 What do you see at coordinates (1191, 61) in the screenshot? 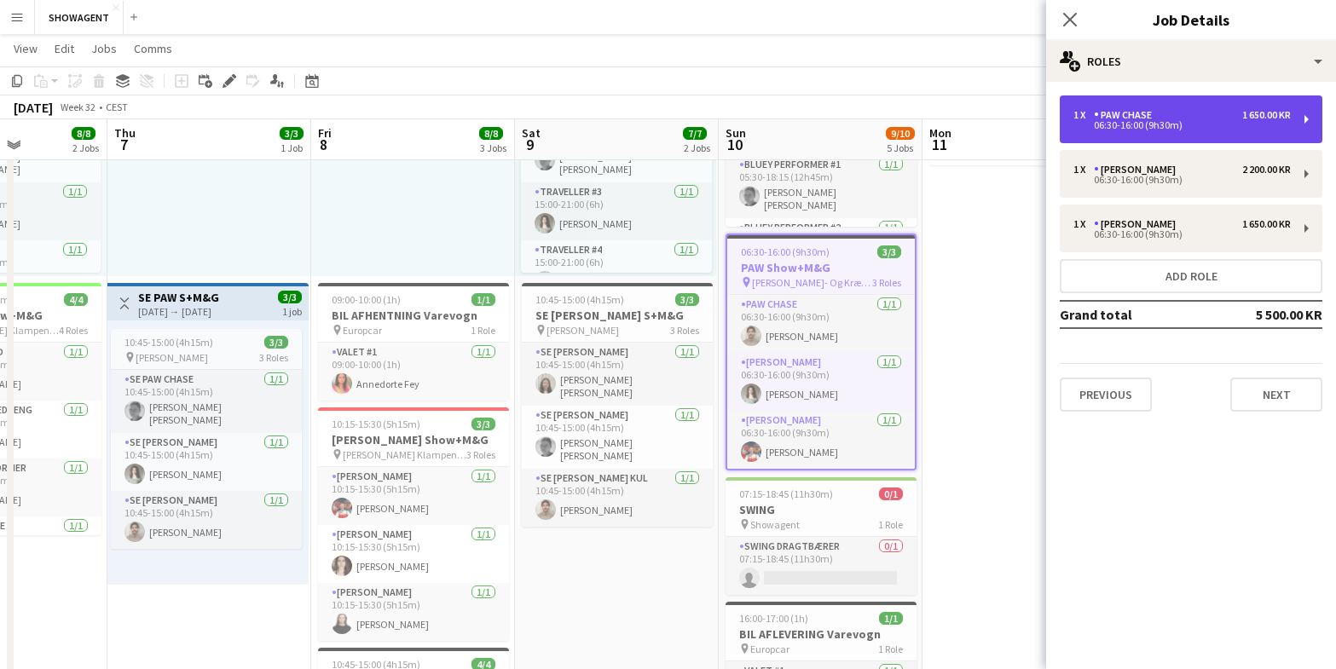
I see `div: Roles` at bounding box center [1191, 61].